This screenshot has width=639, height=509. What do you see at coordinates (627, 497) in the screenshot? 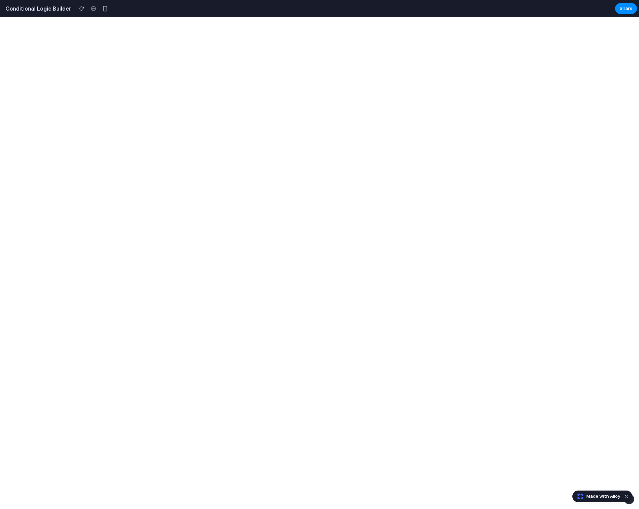
I see `button: Dismiss watermark` at bounding box center [627, 497].